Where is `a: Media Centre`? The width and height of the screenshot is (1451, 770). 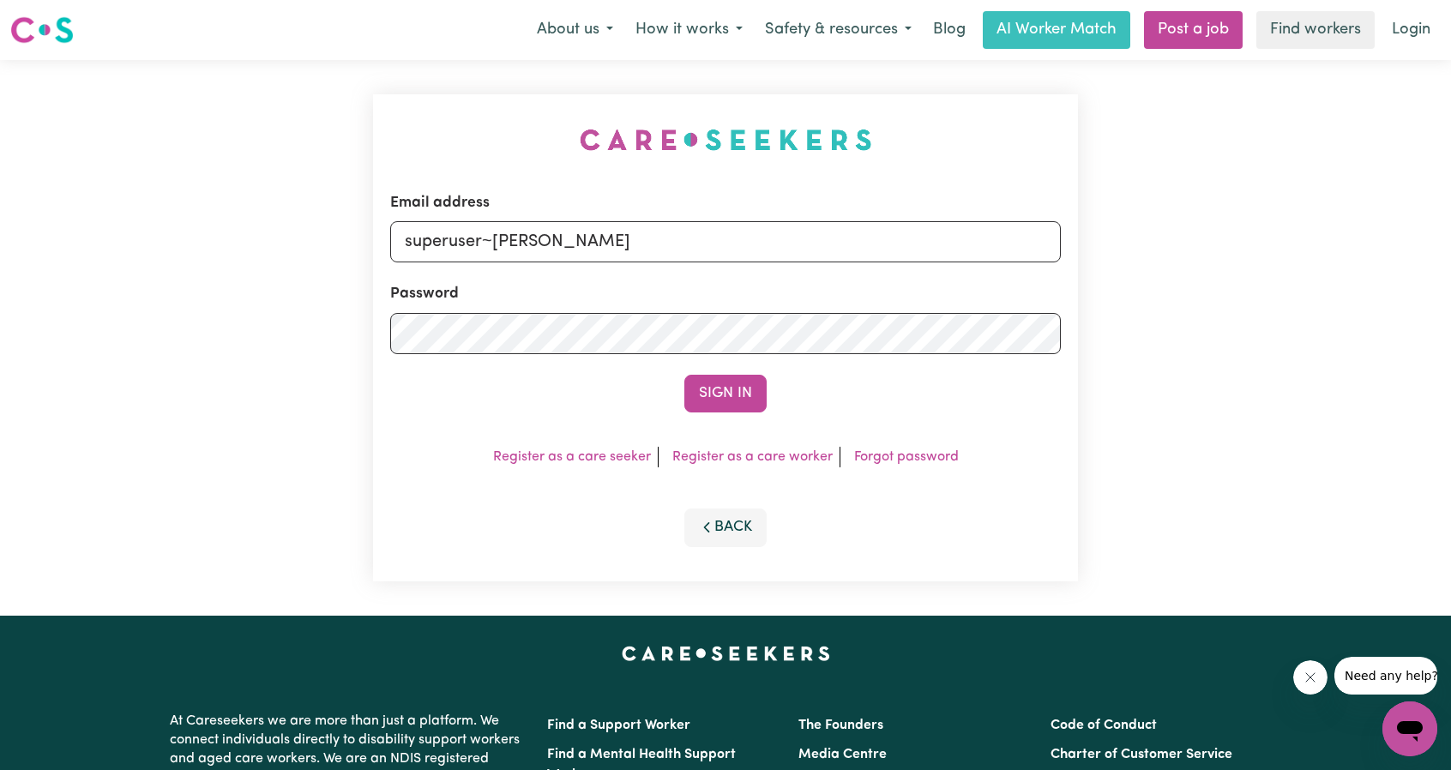 a: Media Centre is located at coordinates (842, 754).